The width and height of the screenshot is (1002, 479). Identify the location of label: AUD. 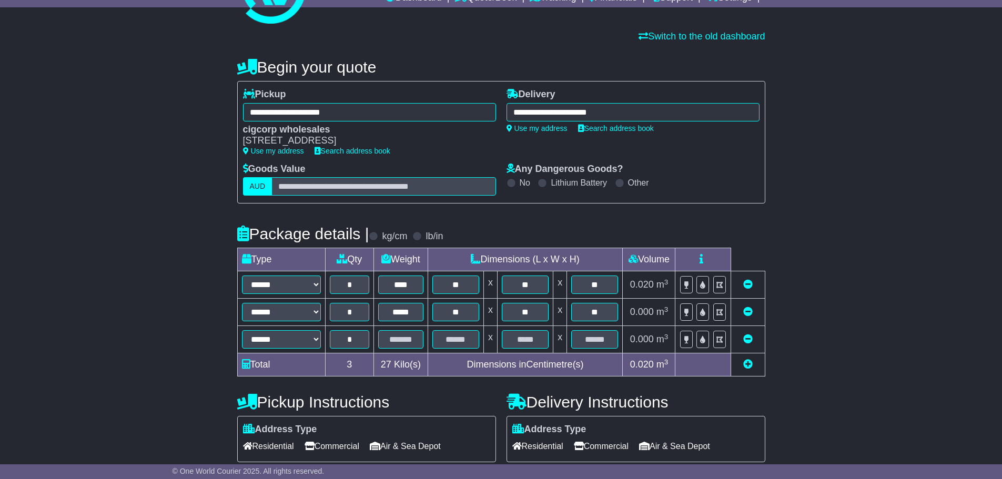
(258, 186).